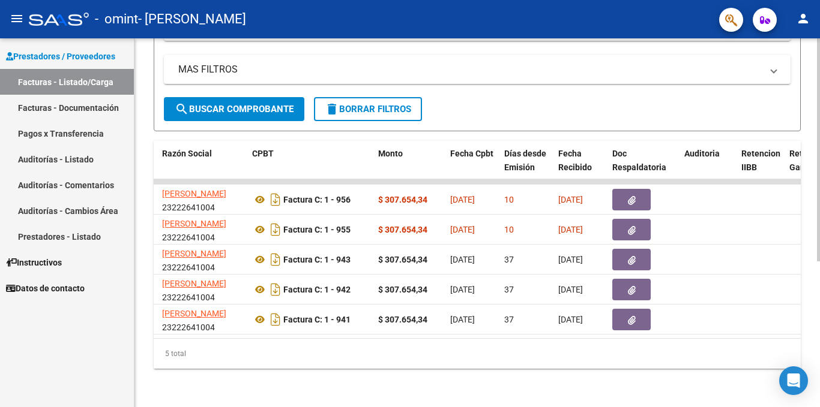  I want to click on span: Monto, so click(390, 154).